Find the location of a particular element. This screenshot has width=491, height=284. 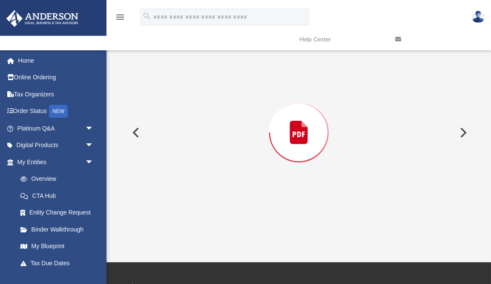

a: Entity Change Request is located at coordinates (59, 213).